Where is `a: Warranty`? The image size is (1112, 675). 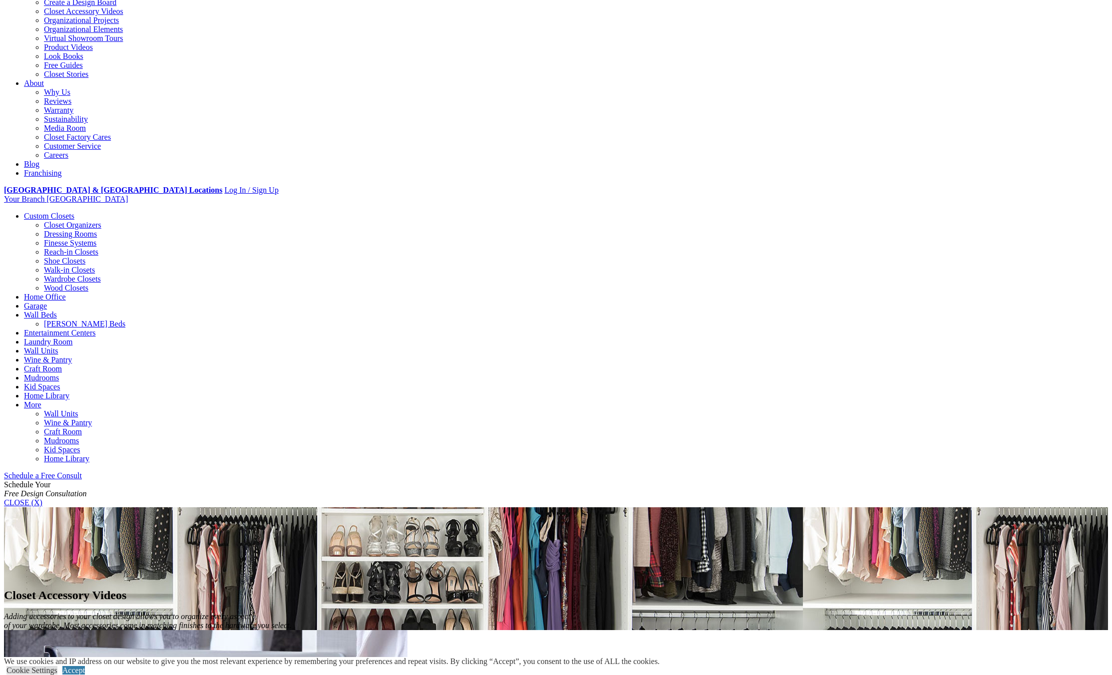
a: Warranty is located at coordinates (58, 110).